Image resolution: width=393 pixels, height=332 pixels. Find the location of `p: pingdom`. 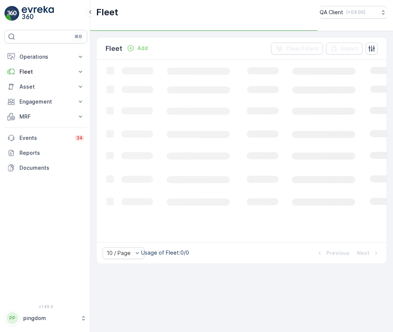

p: pingdom is located at coordinates (50, 318).